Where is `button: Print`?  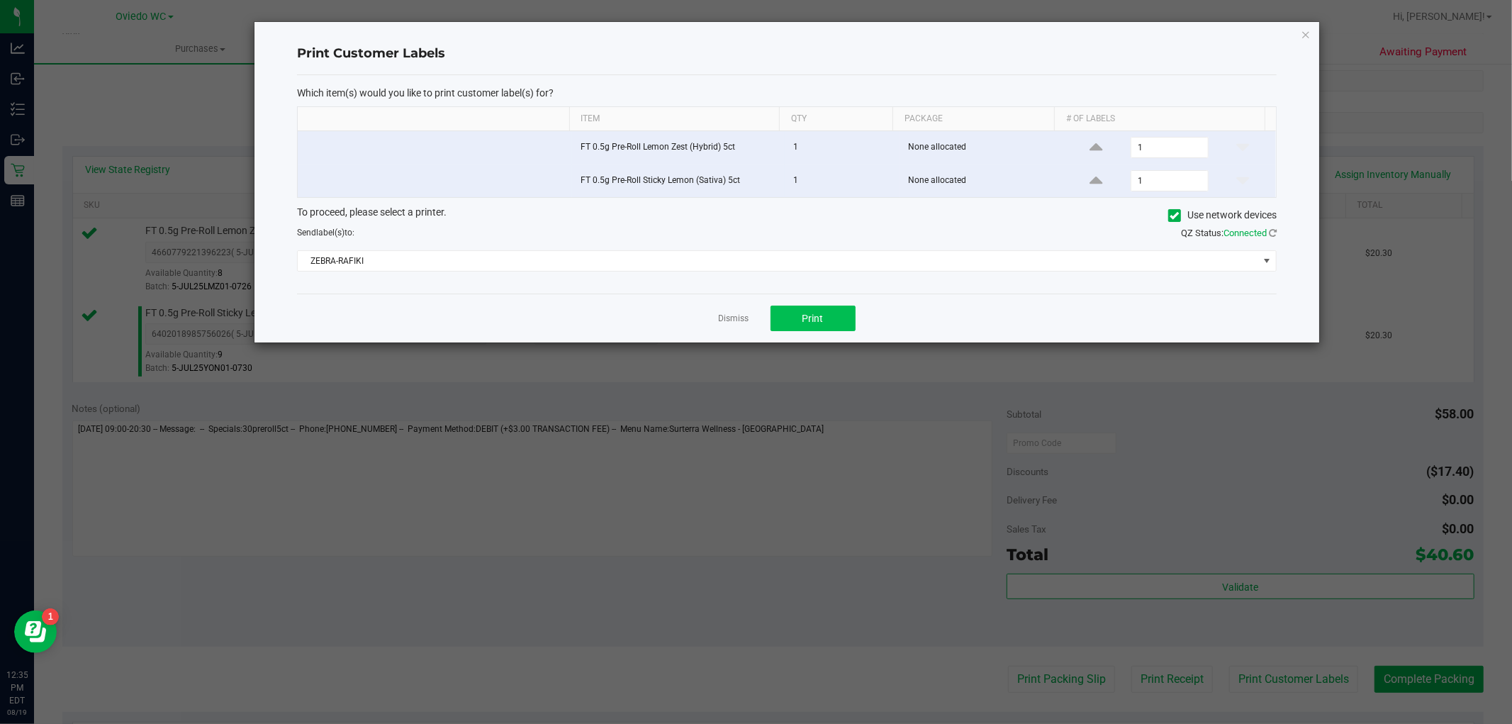
button: Print is located at coordinates (813, 318).